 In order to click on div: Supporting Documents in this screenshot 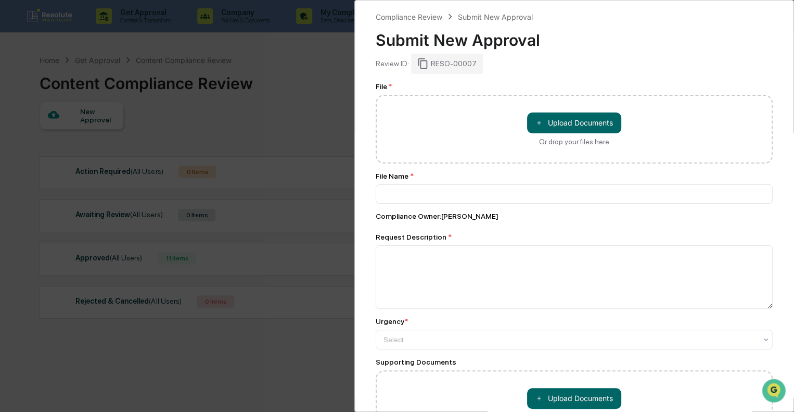, I will do `click(574, 362)`.